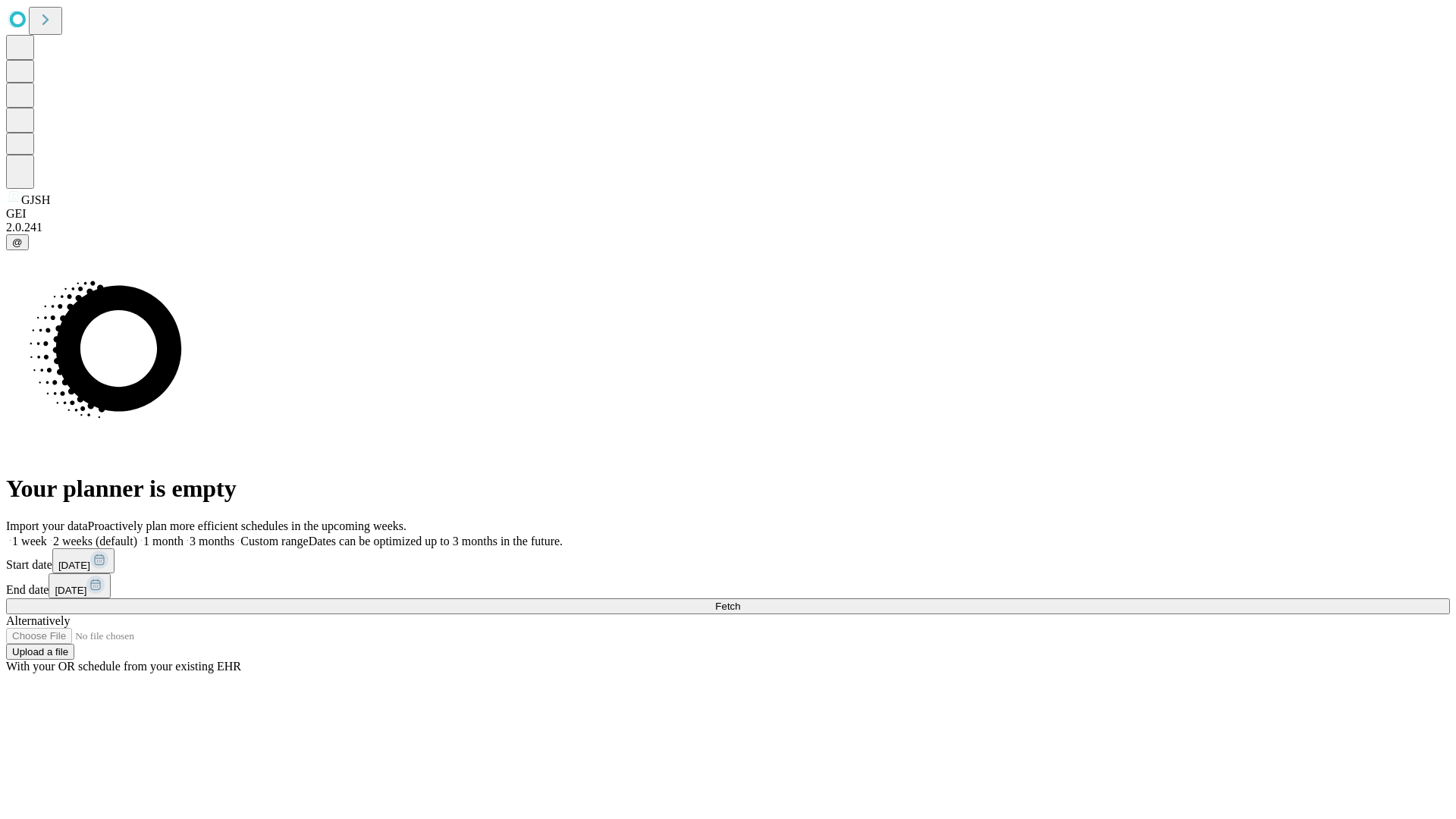 This screenshot has width=1456, height=819. What do you see at coordinates (728, 488) in the screenshot?
I see `h1: Your planner is empty` at bounding box center [728, 488].